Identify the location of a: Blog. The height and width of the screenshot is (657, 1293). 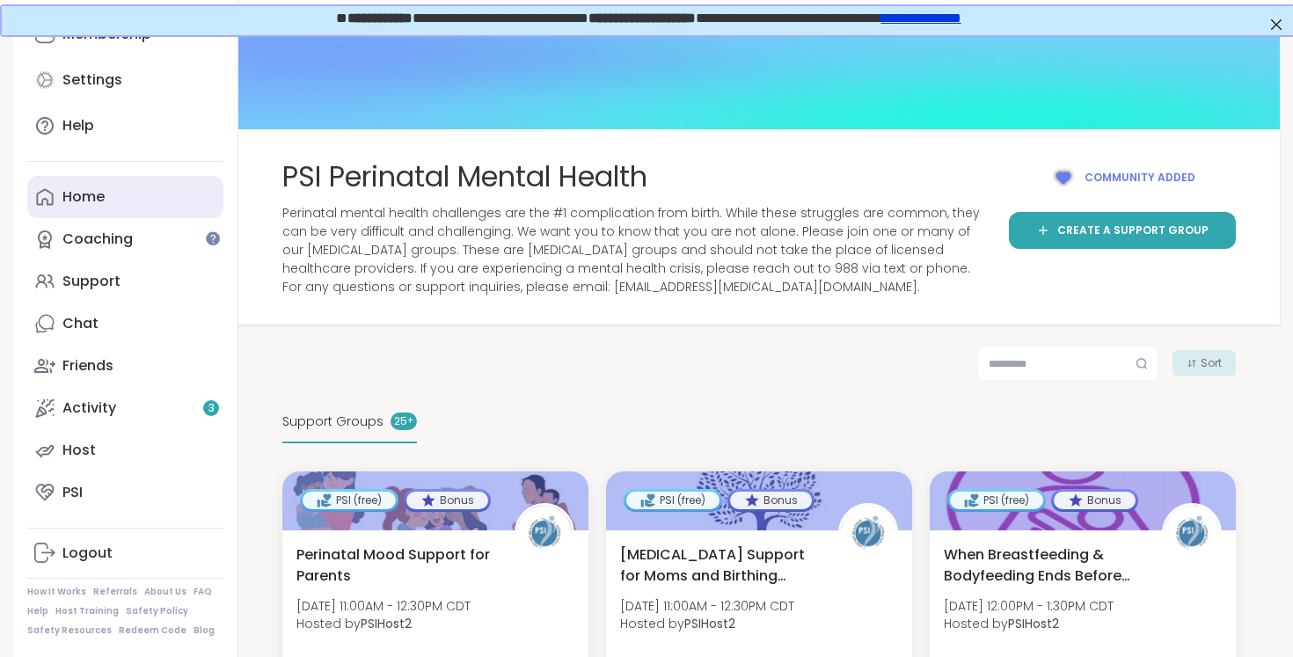
(204, 631).